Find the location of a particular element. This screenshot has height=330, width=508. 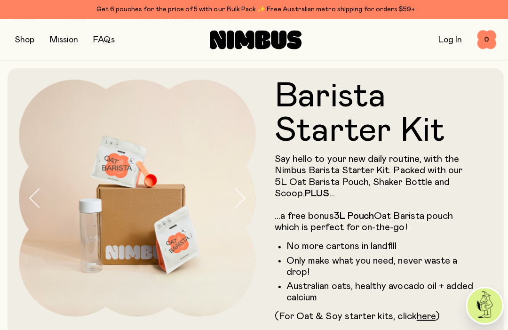

strong: PLUS is located at coordinates (315, 192).